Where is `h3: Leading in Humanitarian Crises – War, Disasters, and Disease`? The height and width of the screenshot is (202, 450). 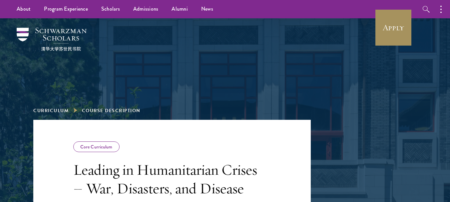
h3: Leading in Humanitarian Crises – War, Disasters, and Disease is located at coordinates (168, 179).